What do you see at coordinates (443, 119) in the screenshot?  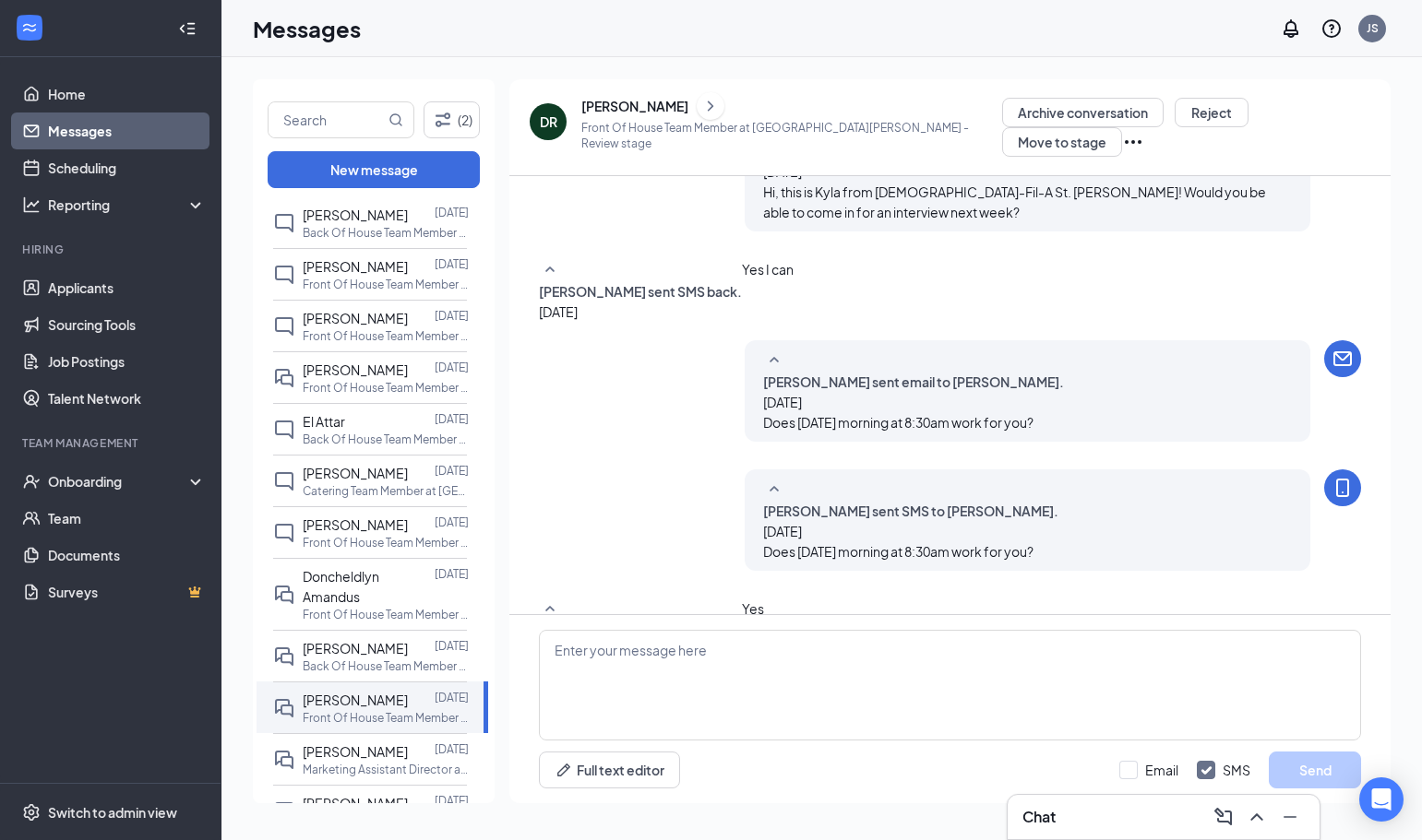 I see `svg: Filter` at bounding box center [443, 119].